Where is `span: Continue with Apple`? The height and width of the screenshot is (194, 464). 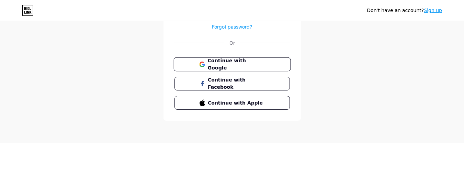
span: Continue with Apple is located at coordinates (236, 103).